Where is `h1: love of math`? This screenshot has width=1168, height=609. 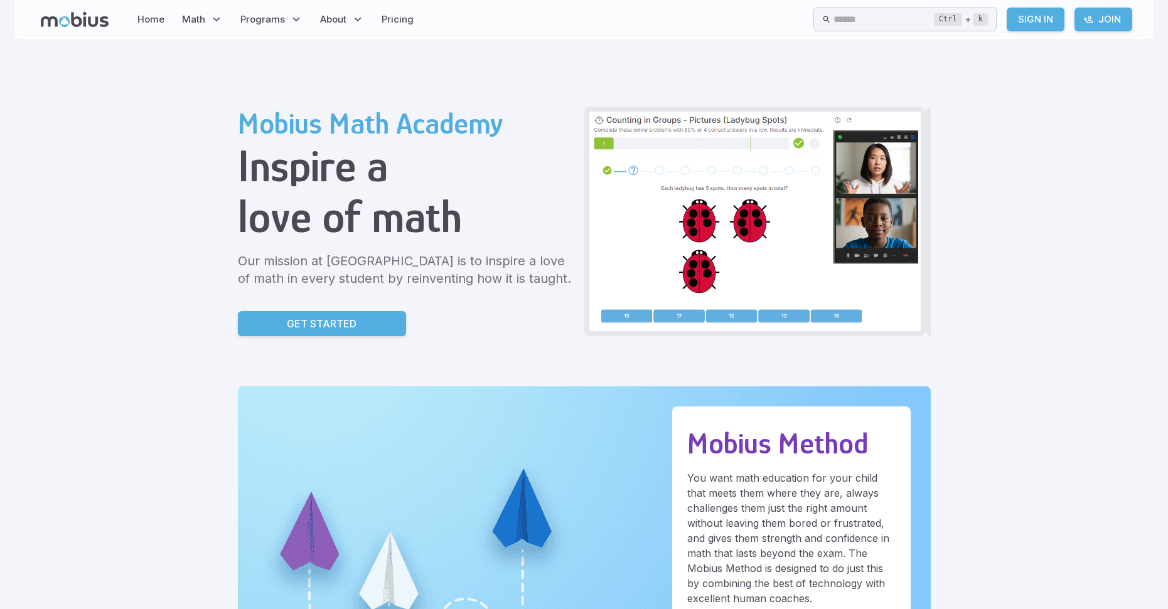
h1: love of math is located at coordinates (406, 217).